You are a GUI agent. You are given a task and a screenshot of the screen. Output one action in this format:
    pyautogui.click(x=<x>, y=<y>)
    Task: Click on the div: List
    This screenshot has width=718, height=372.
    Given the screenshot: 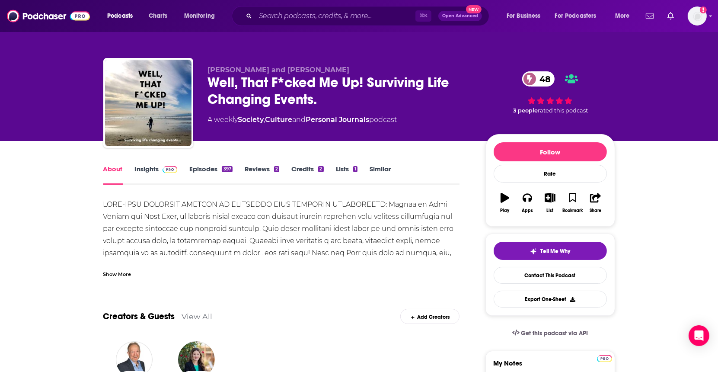 What is the action you would take?
    pyautogui.click(x=550, y=211)
    